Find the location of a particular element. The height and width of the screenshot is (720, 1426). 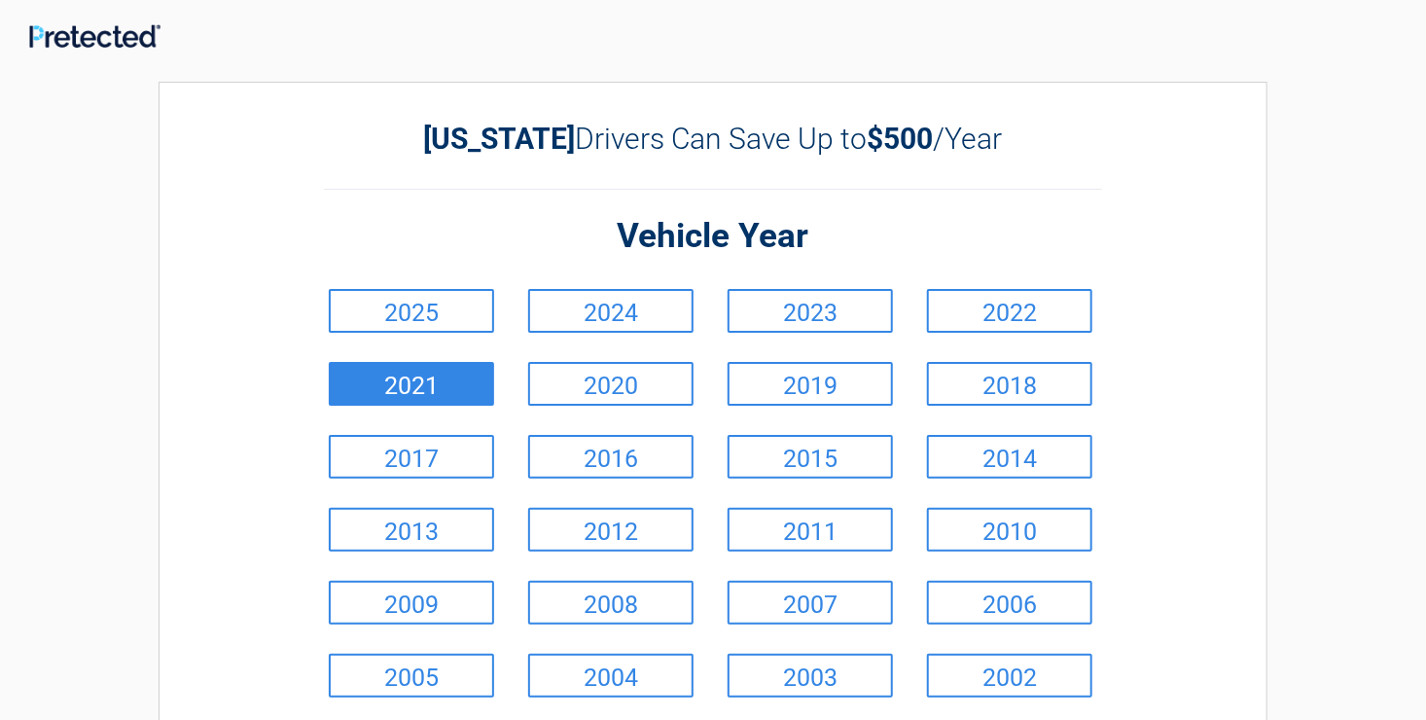

a: 2011 is located at coordinates (810, 529).